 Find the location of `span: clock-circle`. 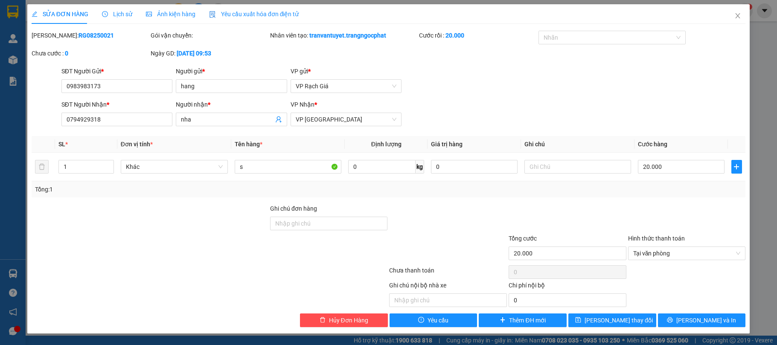

span: clock-circle is located at coordinates (105, 14).